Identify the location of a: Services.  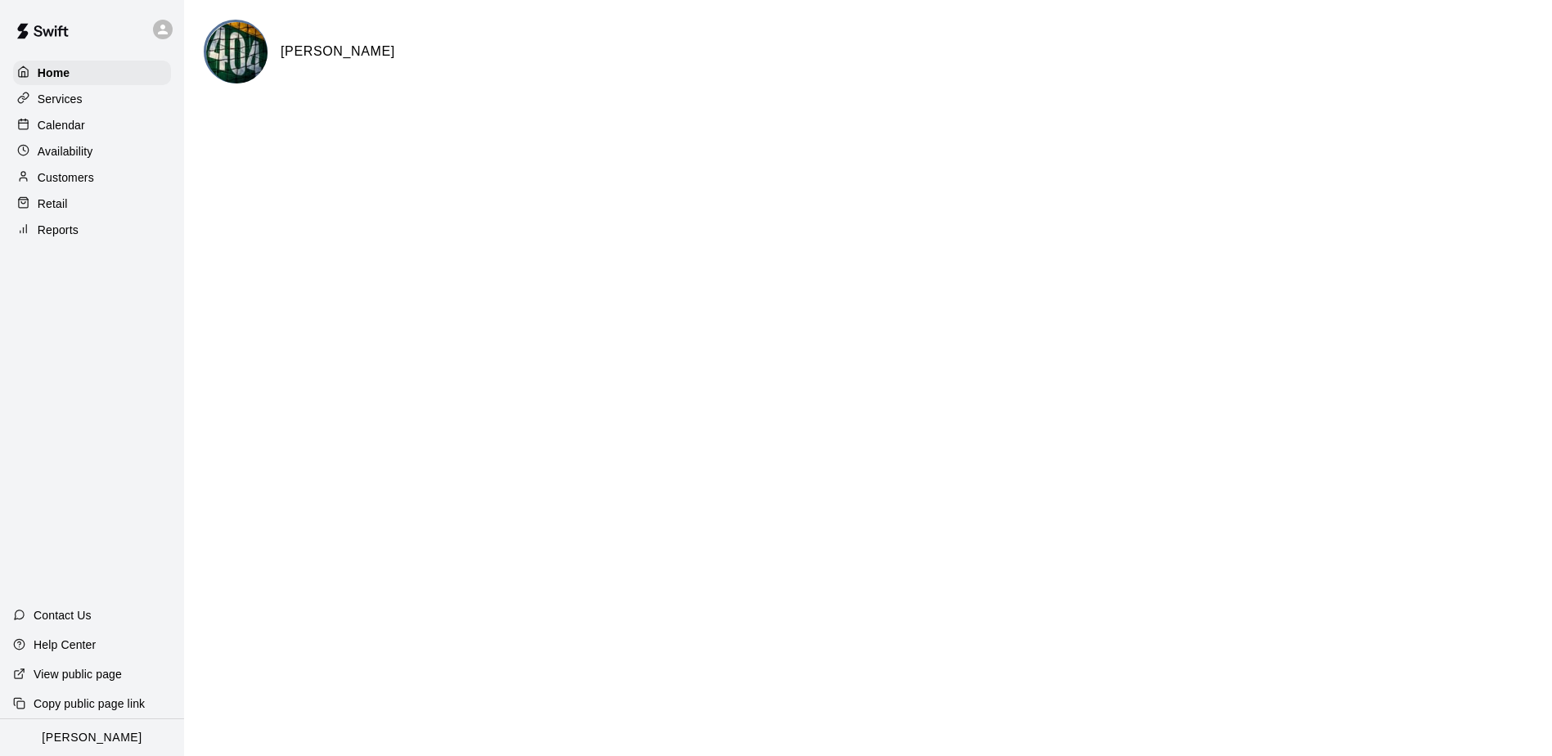
(92, 99).